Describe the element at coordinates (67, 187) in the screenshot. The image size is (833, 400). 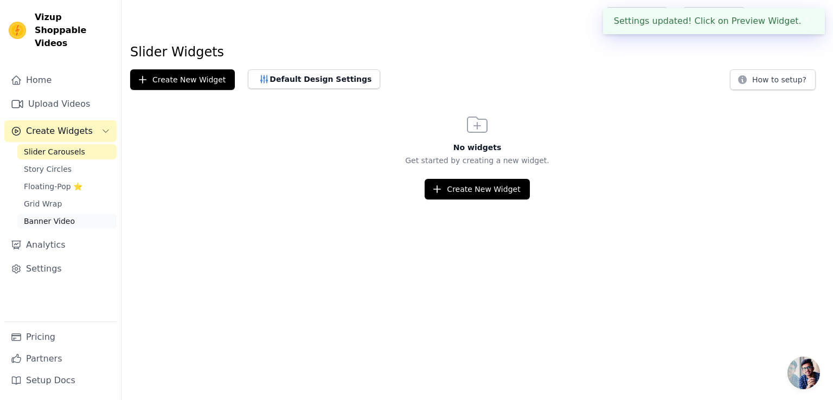
I see `a: Floating-Pop ⭐` at that location.